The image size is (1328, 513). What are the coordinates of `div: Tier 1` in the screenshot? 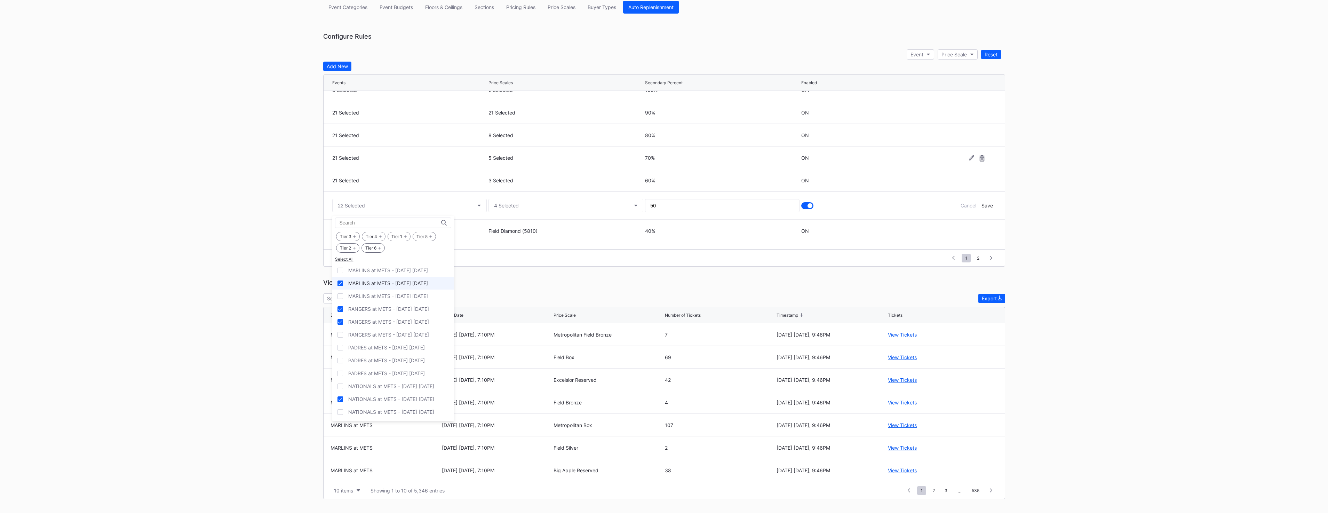 It's located at (399, 236).